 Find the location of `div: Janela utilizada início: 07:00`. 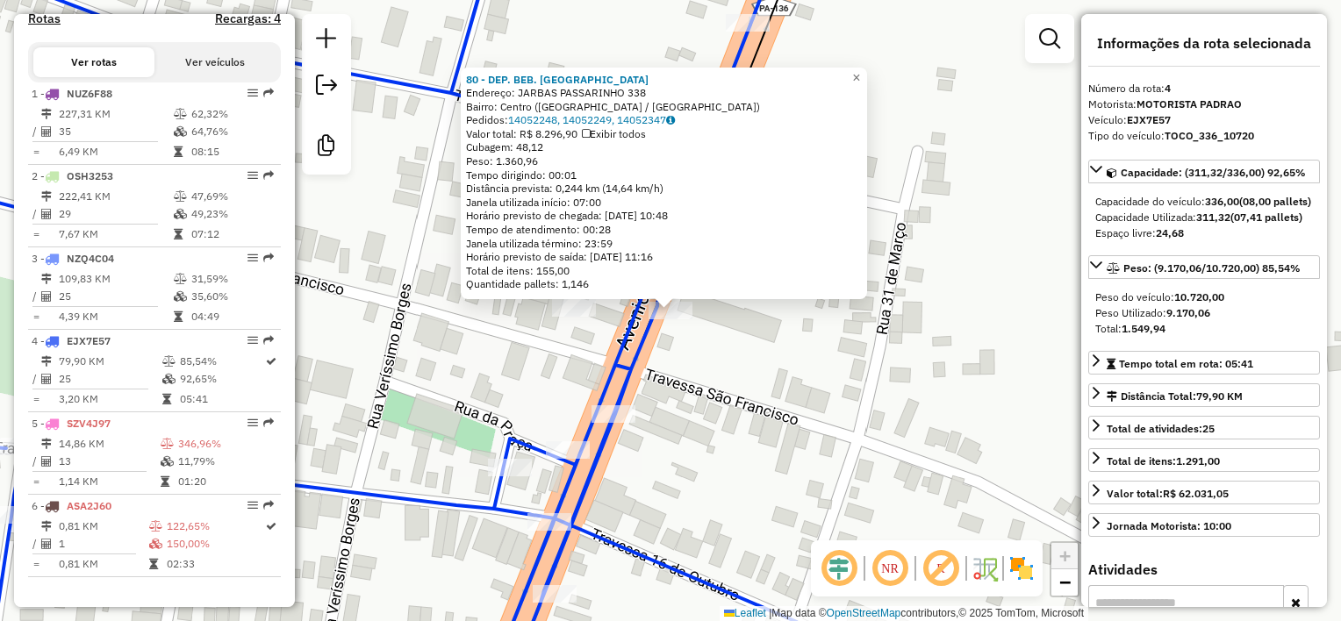

div: Janela utilizada início: 07:00 is located at coordinates (663, 203).